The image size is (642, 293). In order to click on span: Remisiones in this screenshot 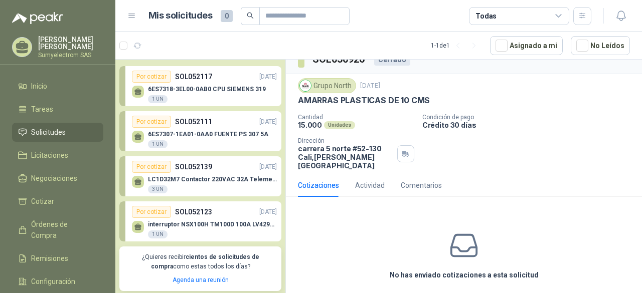, I will do `click(50, 259)`.